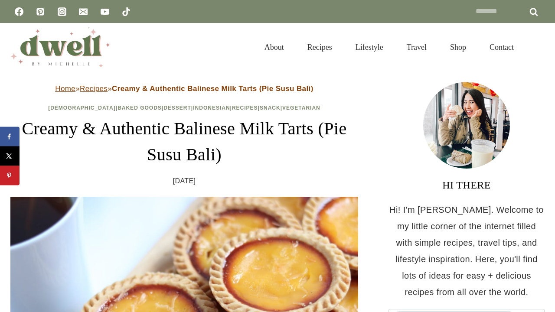 Image resolution: width=555 pixels, height=312 pixels. I want to click on a: Snack, so click(270, 108).